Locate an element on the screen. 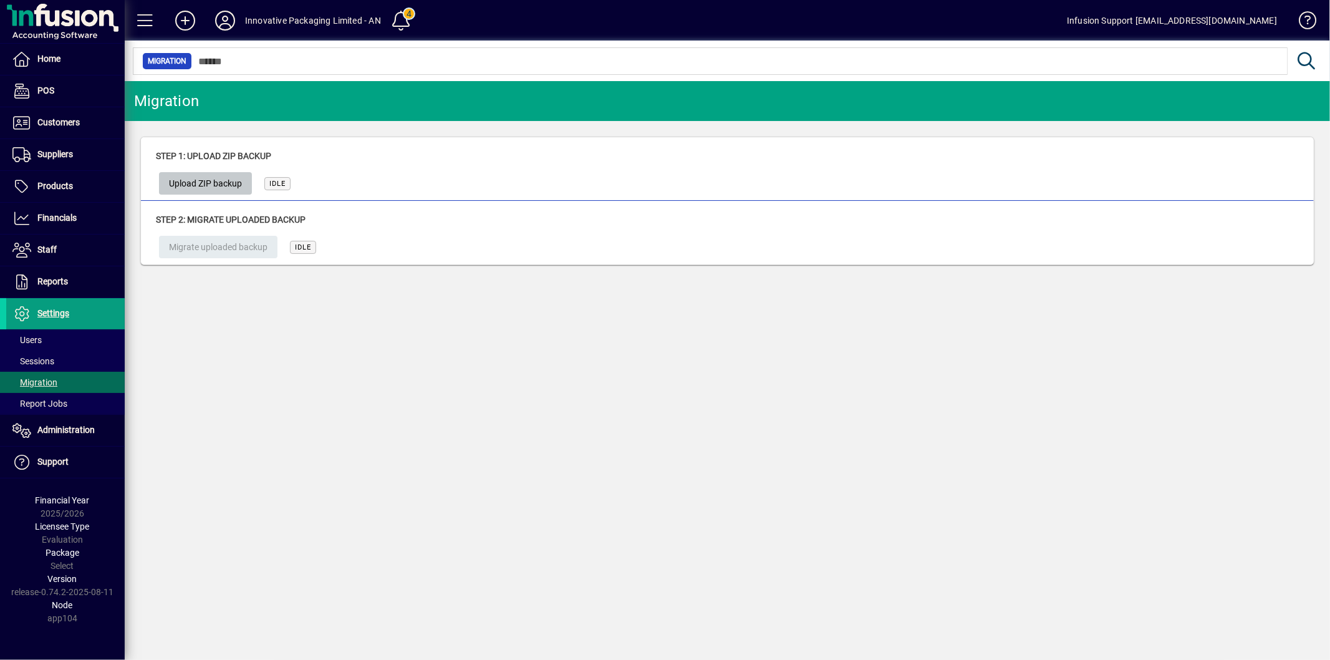 Image resolution: width=1330 pixels, height=660 pixels. a: Knowledge Base is located at coordinates (1302, 22).